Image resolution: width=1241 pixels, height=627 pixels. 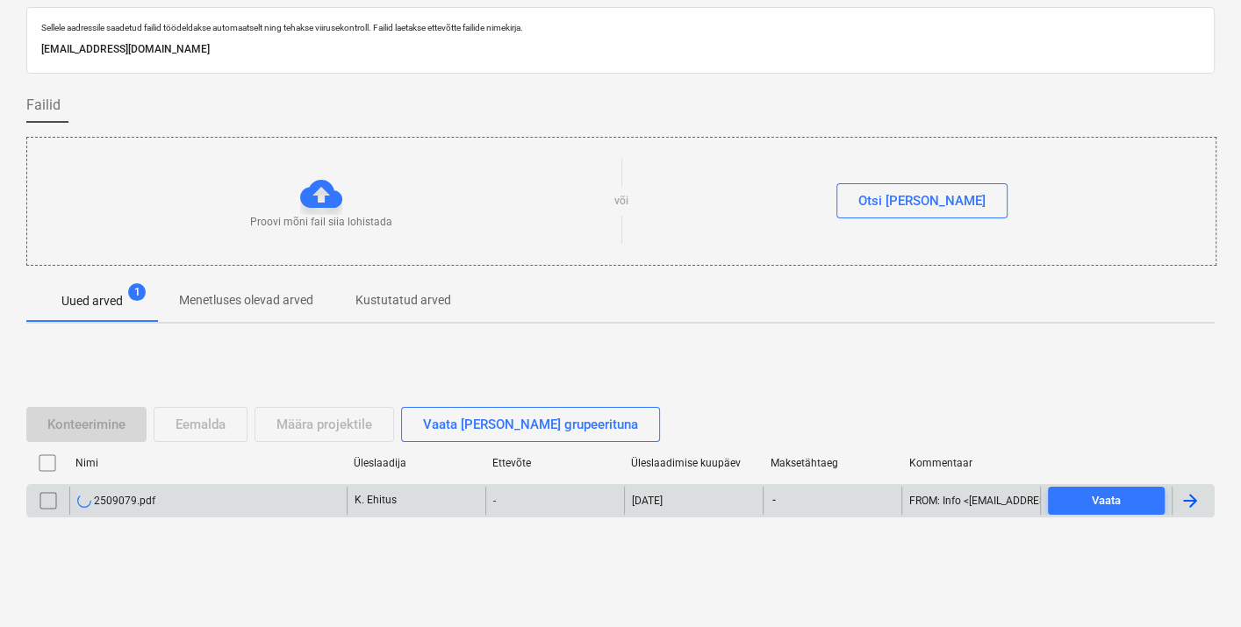 I want to click on span: 1, so click(x=137, y=292).